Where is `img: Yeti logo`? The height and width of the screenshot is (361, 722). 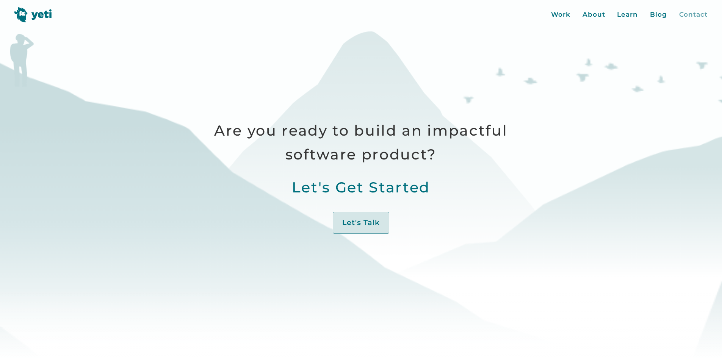 img: Yeti logo is located at coordinates (33, 15).